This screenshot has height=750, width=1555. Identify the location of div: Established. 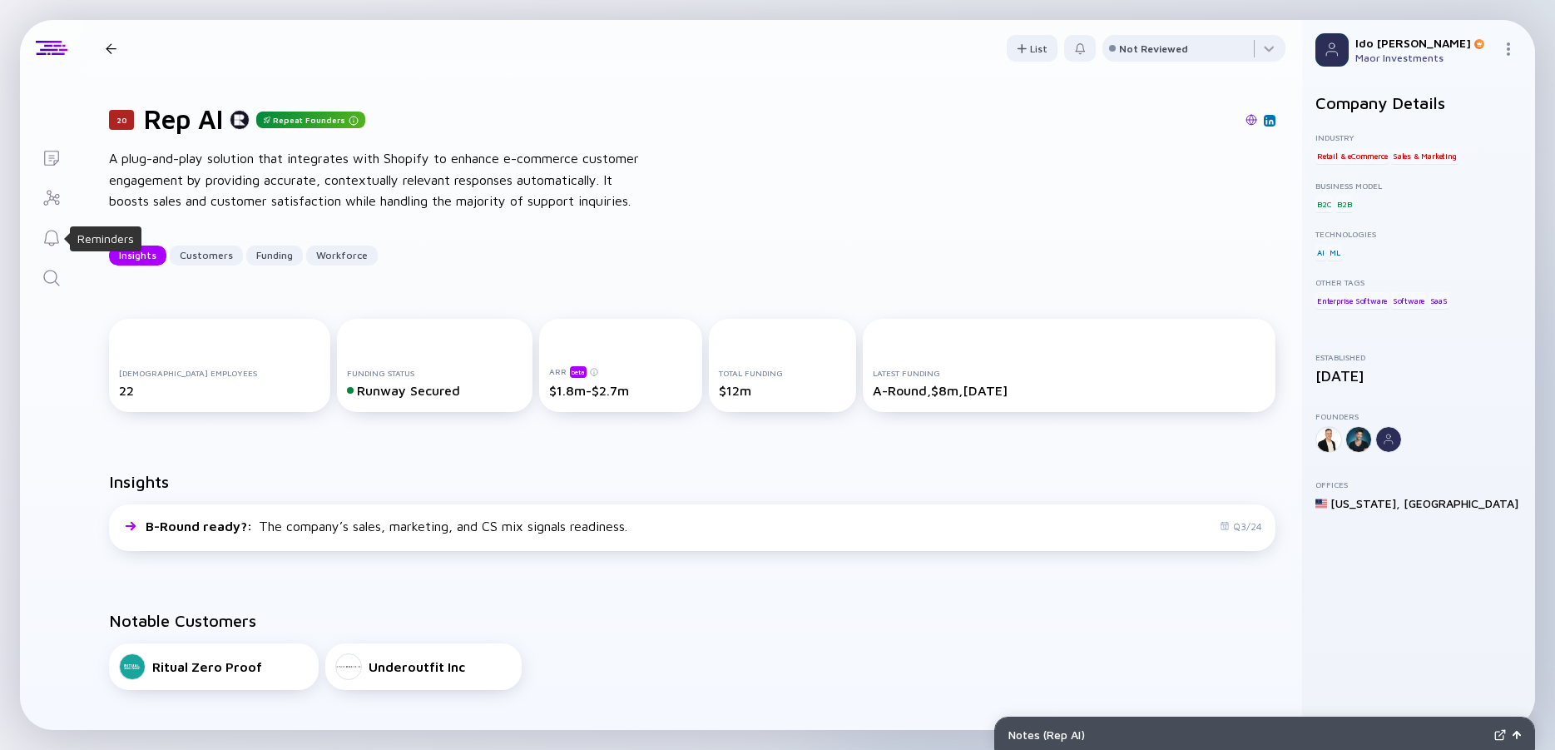
(1419, 357).